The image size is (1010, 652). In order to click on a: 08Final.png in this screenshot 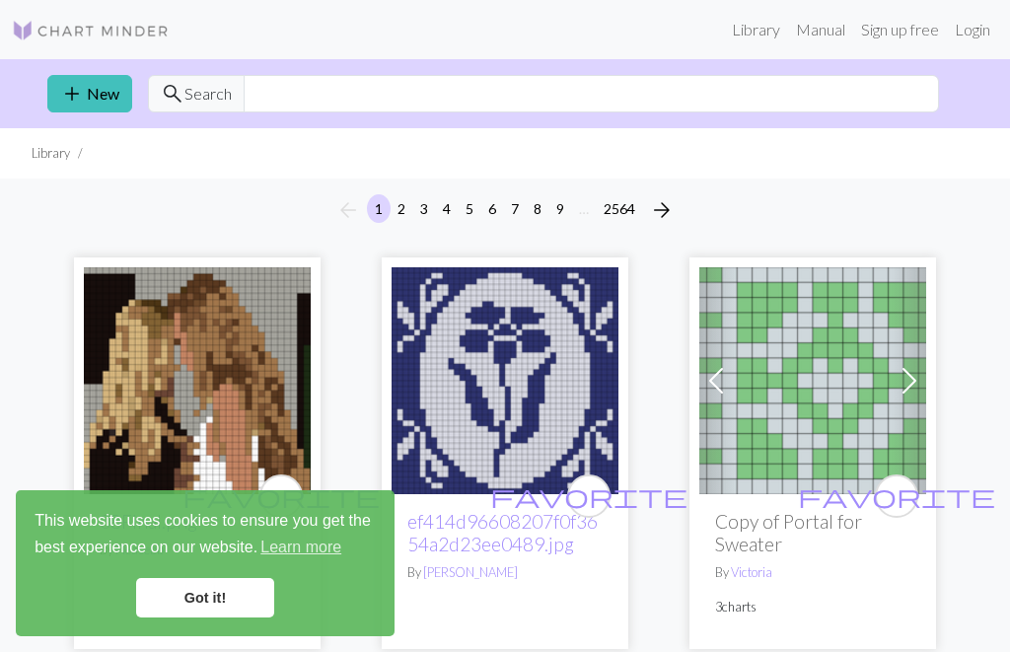, I will do `click(197, 378)`.